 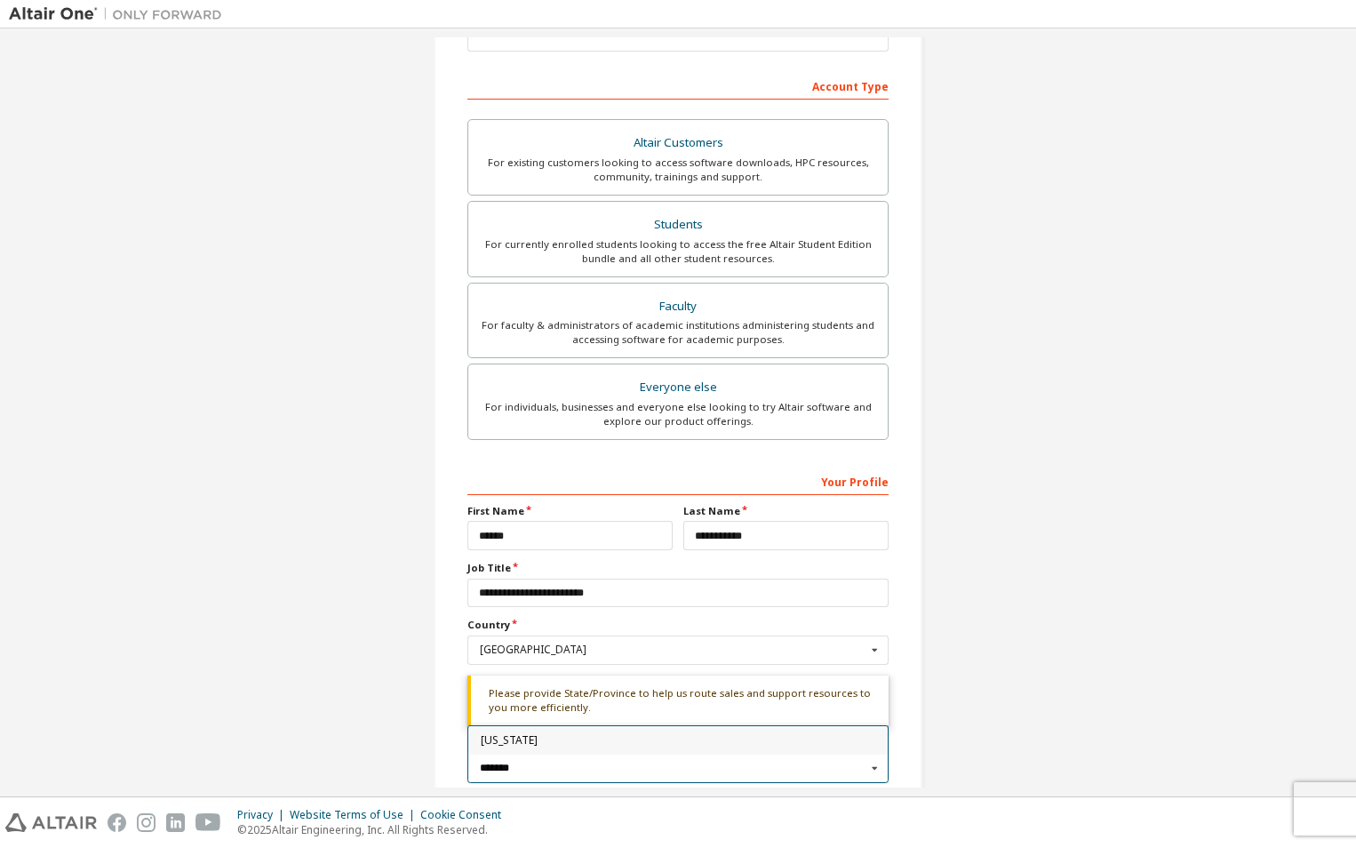 I want to click on div: Your Profile, so click(x=678, y=481).